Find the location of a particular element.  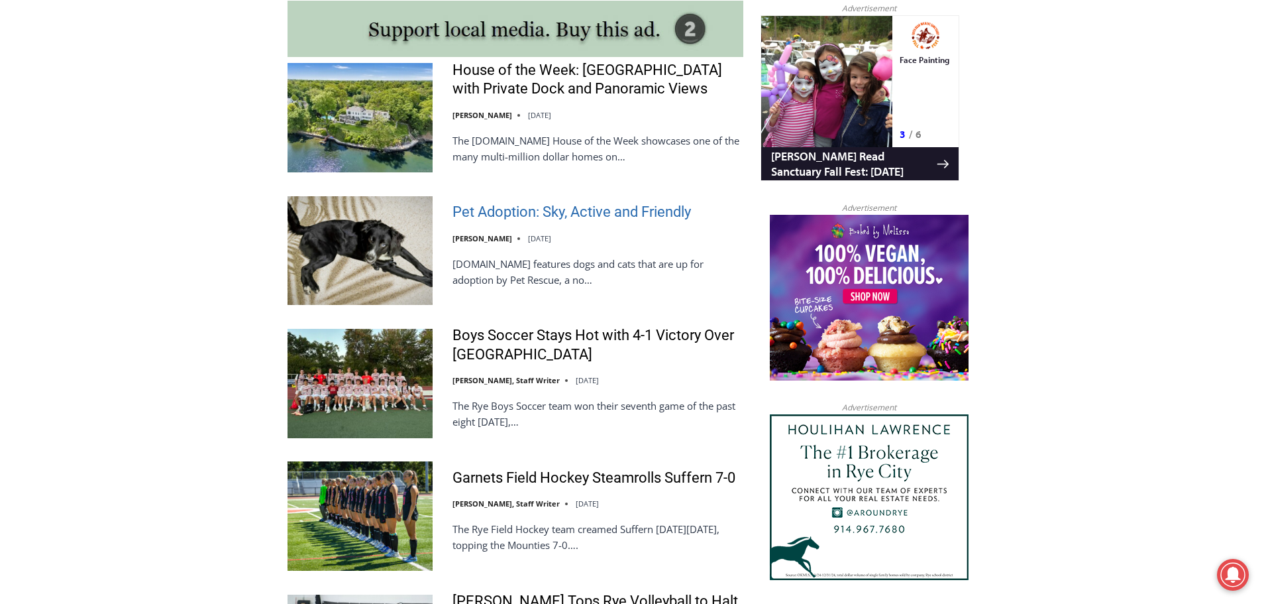

div: 6 is located at coordinates (158, 119).